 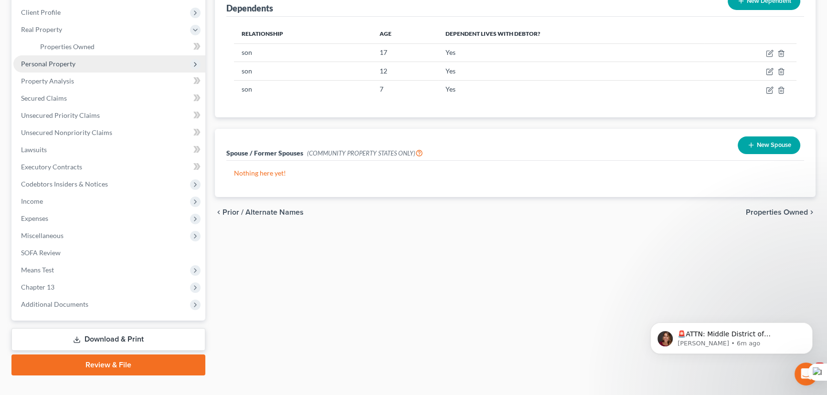 I want to click on span: Miscellaneous, so click(x=42, y=235).